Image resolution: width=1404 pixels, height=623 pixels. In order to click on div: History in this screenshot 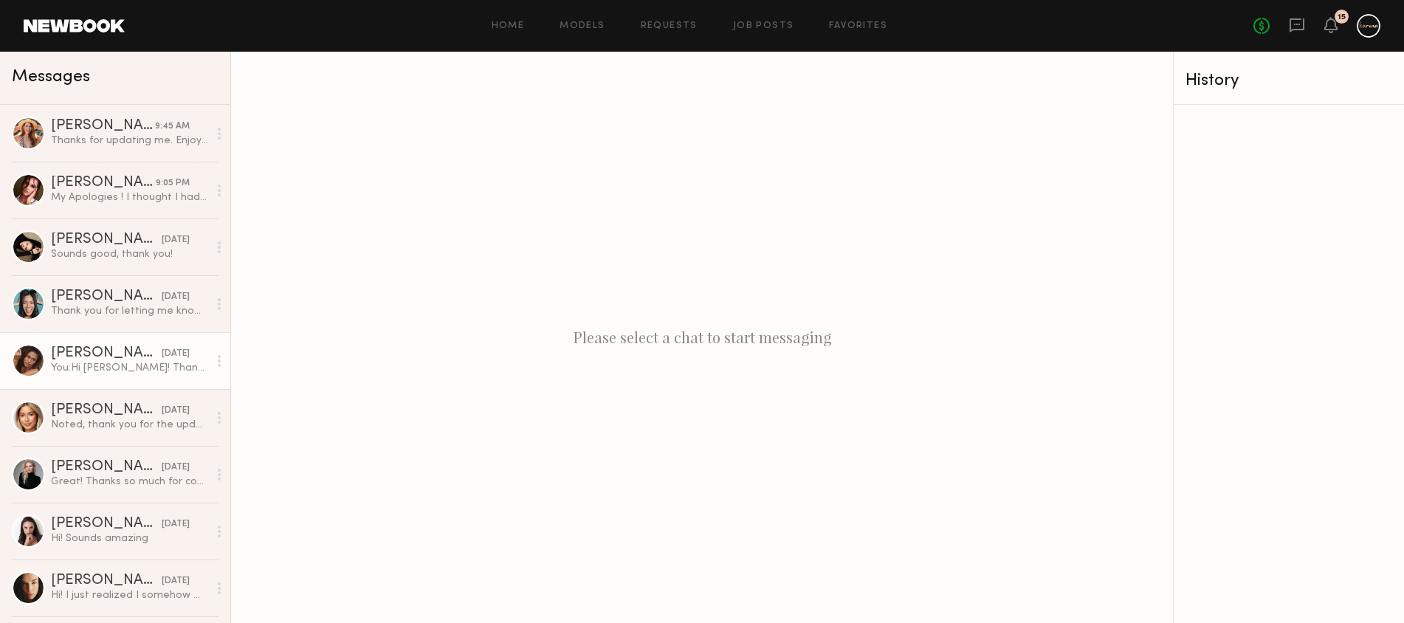, I will do `click(1289, 80)`.